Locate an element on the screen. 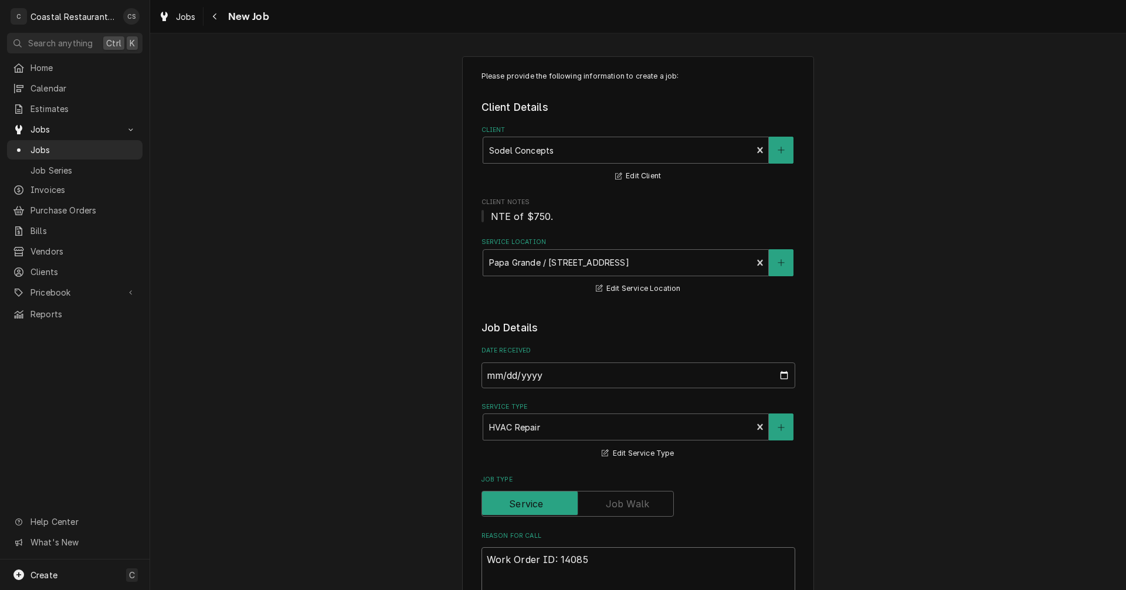 The width and height of the screenshot is (1126, 590). span: Bills is located at coordinates (83, 231).